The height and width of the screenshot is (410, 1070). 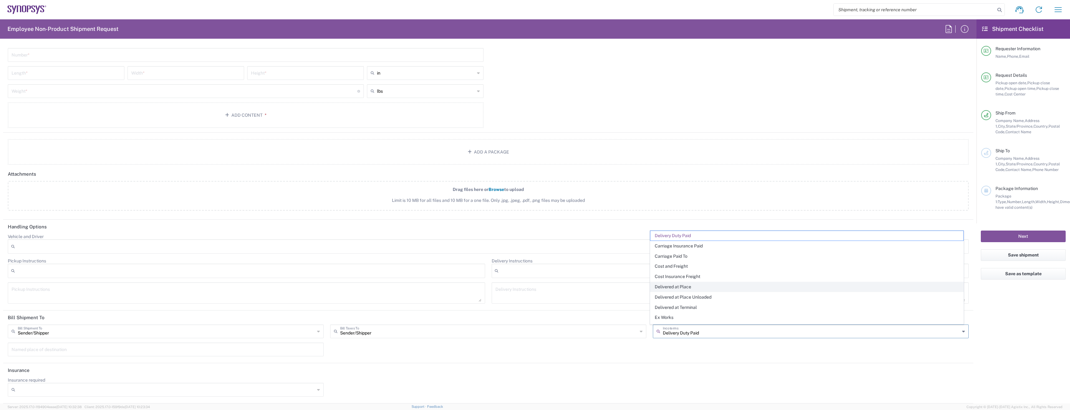 I want to click on h2: Employee Non-Product Shipment Request, so click(x=63, y=29).